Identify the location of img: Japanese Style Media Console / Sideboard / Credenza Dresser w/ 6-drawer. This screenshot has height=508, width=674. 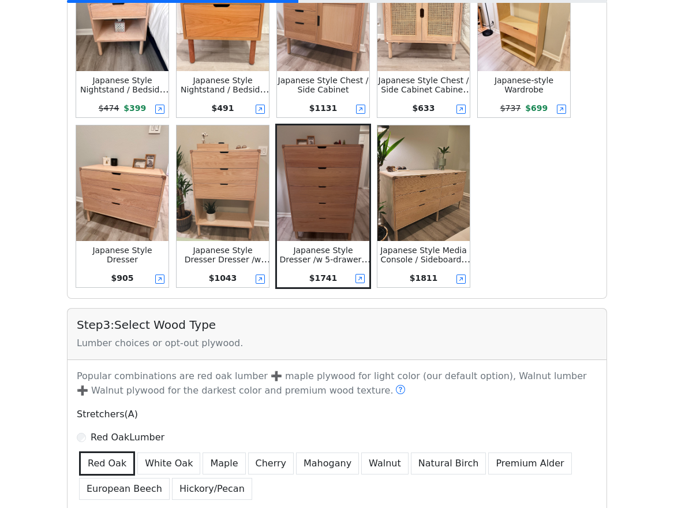
(424, 183).